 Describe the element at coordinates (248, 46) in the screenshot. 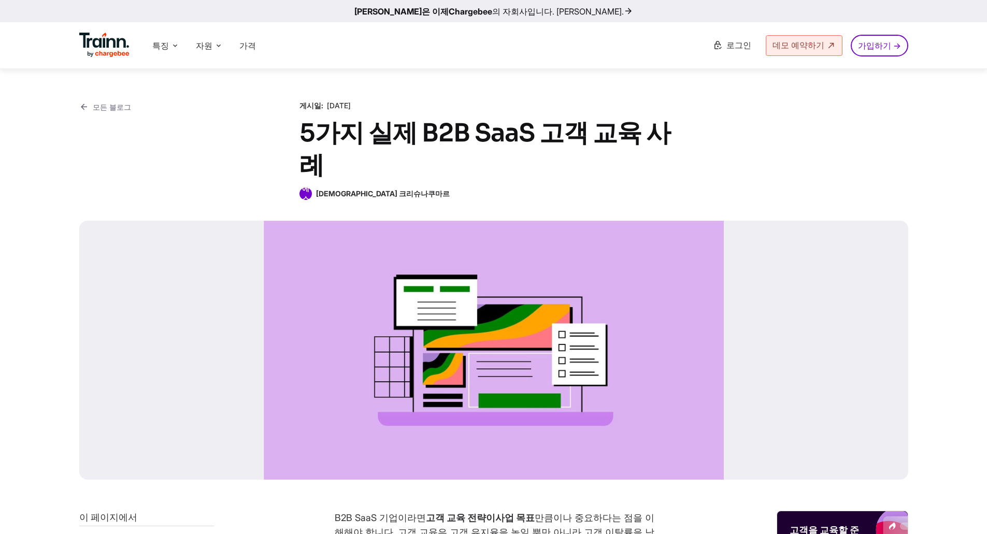

I see `font: 가격` at that location.